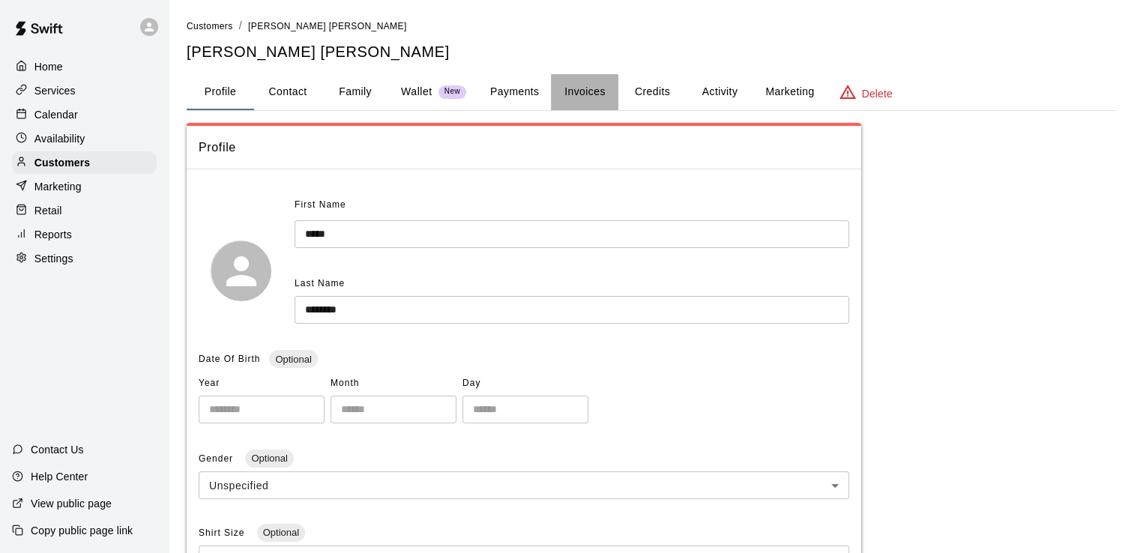  Describe the element at coordinates (452, 91) in the screenshot. I see `span: New` at that location.